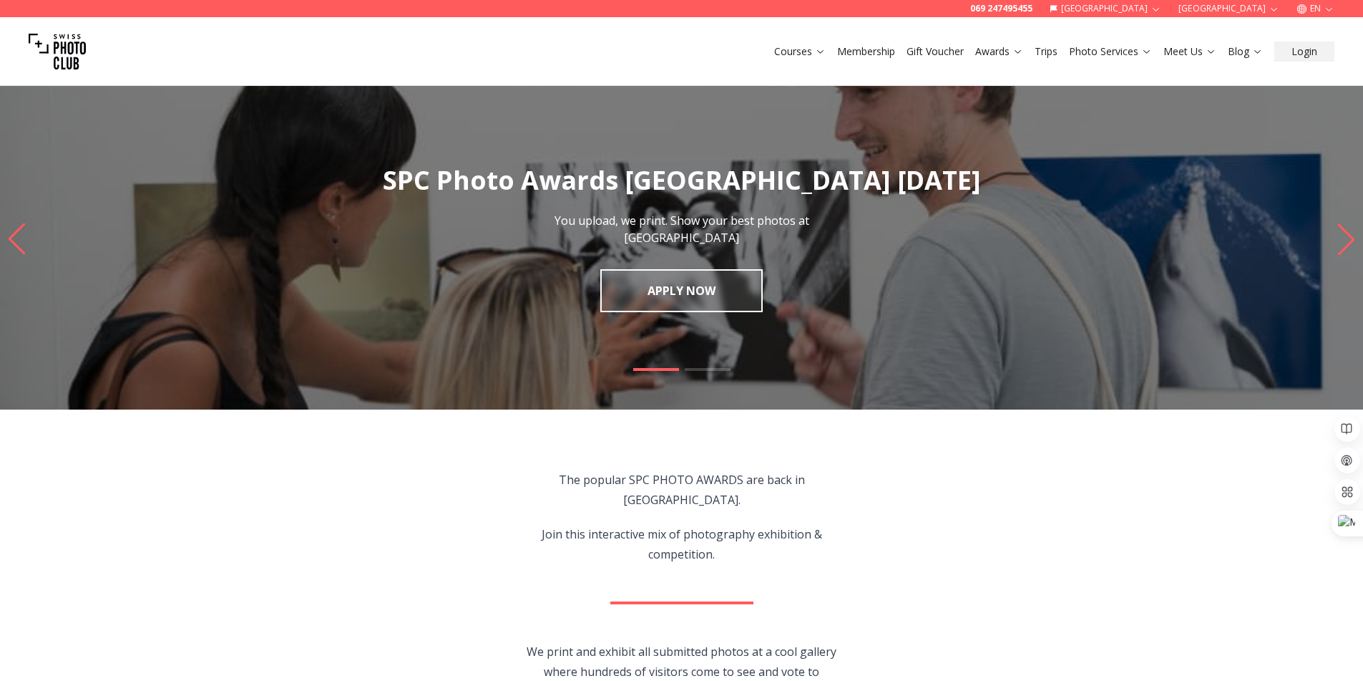  I want to click on img: Swiss photo club, so click(57, 52).